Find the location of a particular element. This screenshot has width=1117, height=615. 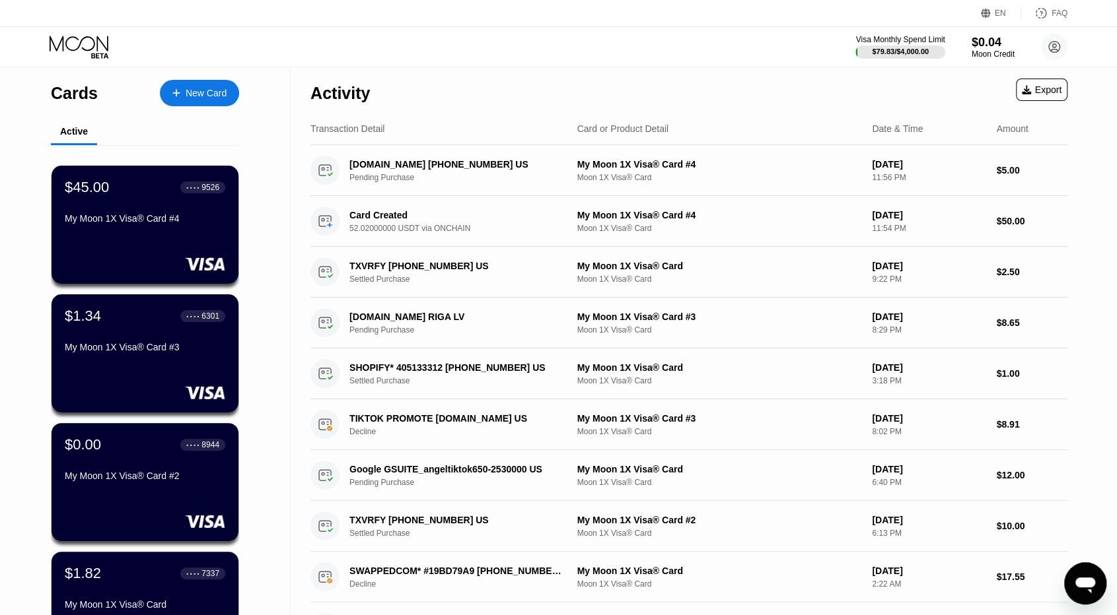

div: $0.04Moon Credit is located at coordinates (992, 47).